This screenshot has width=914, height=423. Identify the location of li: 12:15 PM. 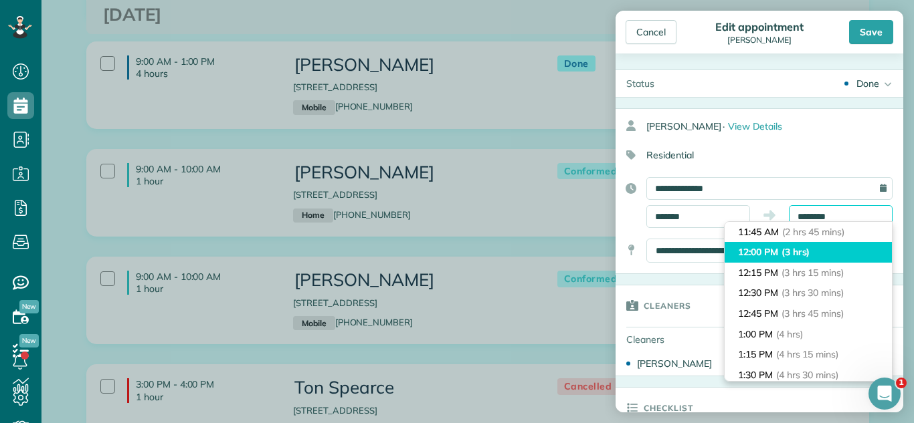
(808, 273).